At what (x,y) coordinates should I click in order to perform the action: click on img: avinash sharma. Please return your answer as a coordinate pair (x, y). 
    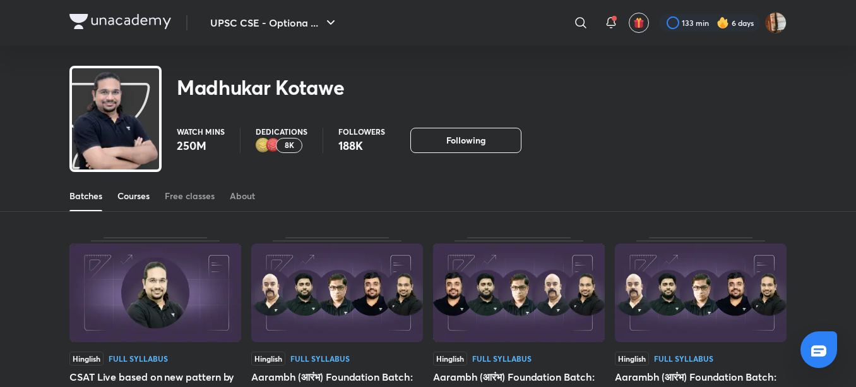
    Looking at the image, I should click on (776, 23).